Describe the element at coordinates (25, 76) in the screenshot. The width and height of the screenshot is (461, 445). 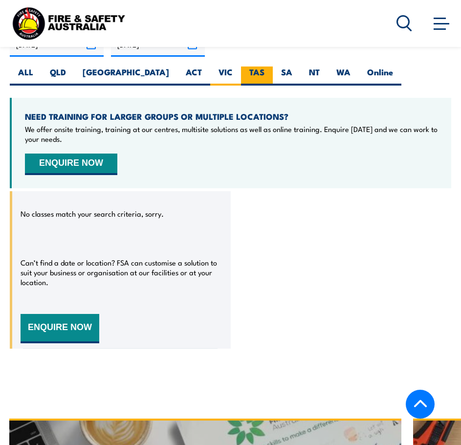
I see `label: ALL` at that location.